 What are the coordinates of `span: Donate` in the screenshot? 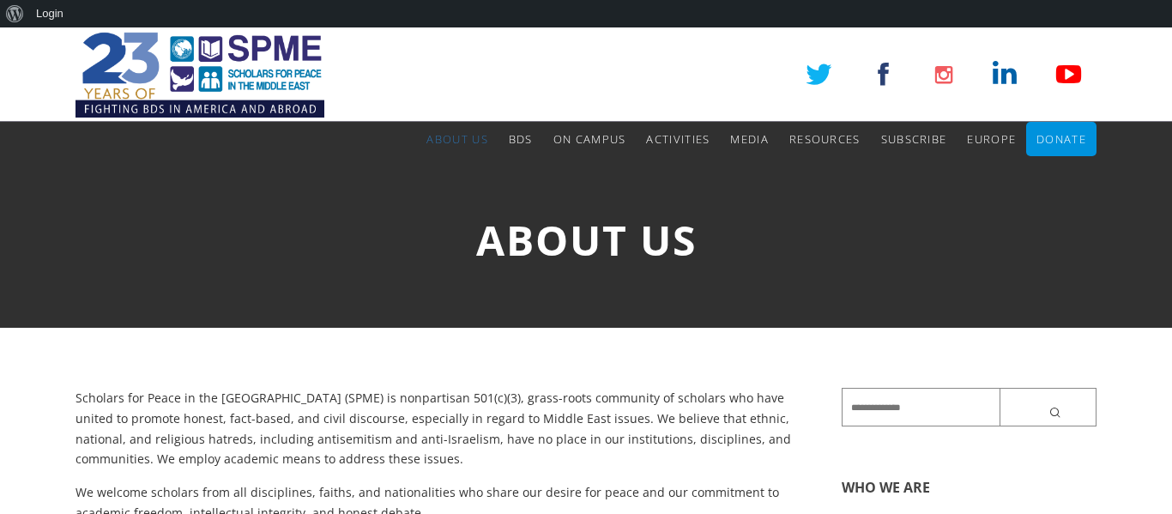 It's located at (1061, 139).